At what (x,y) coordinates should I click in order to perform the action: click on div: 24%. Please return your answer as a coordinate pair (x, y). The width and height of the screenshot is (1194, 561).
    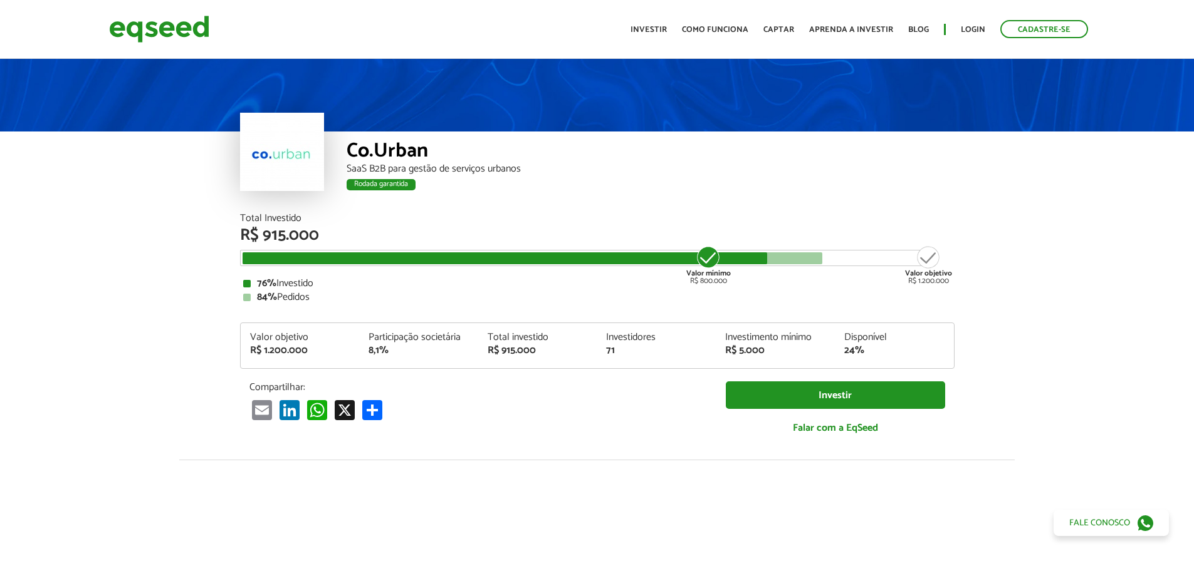
    Looking at the image, I should click on (894, 351).